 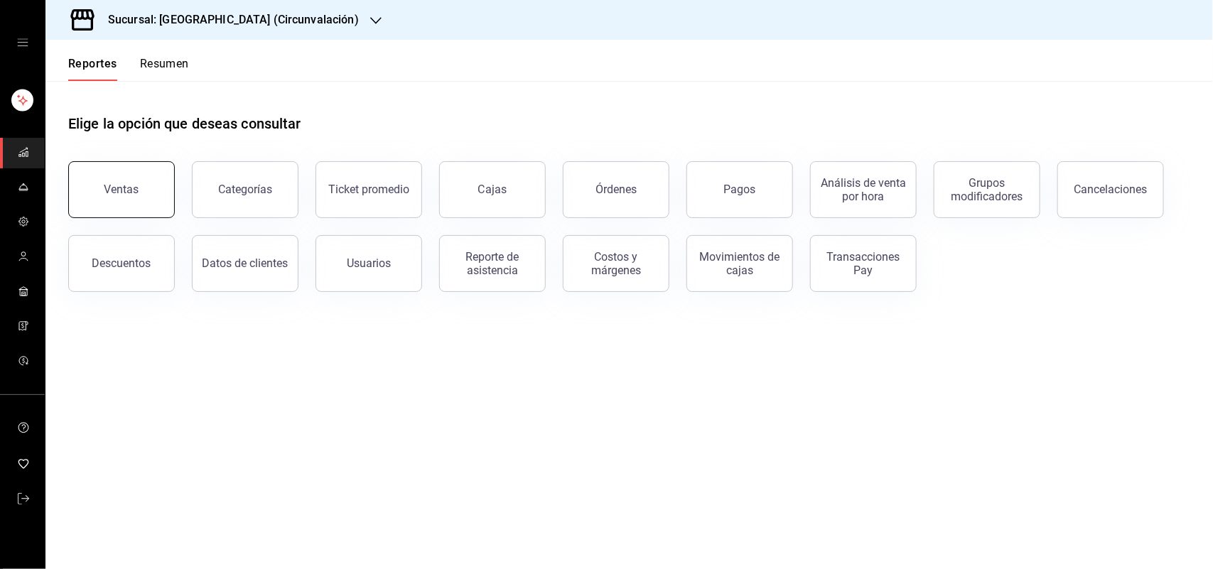 I want to click on button: open drawer, so click(x=23, y=43).